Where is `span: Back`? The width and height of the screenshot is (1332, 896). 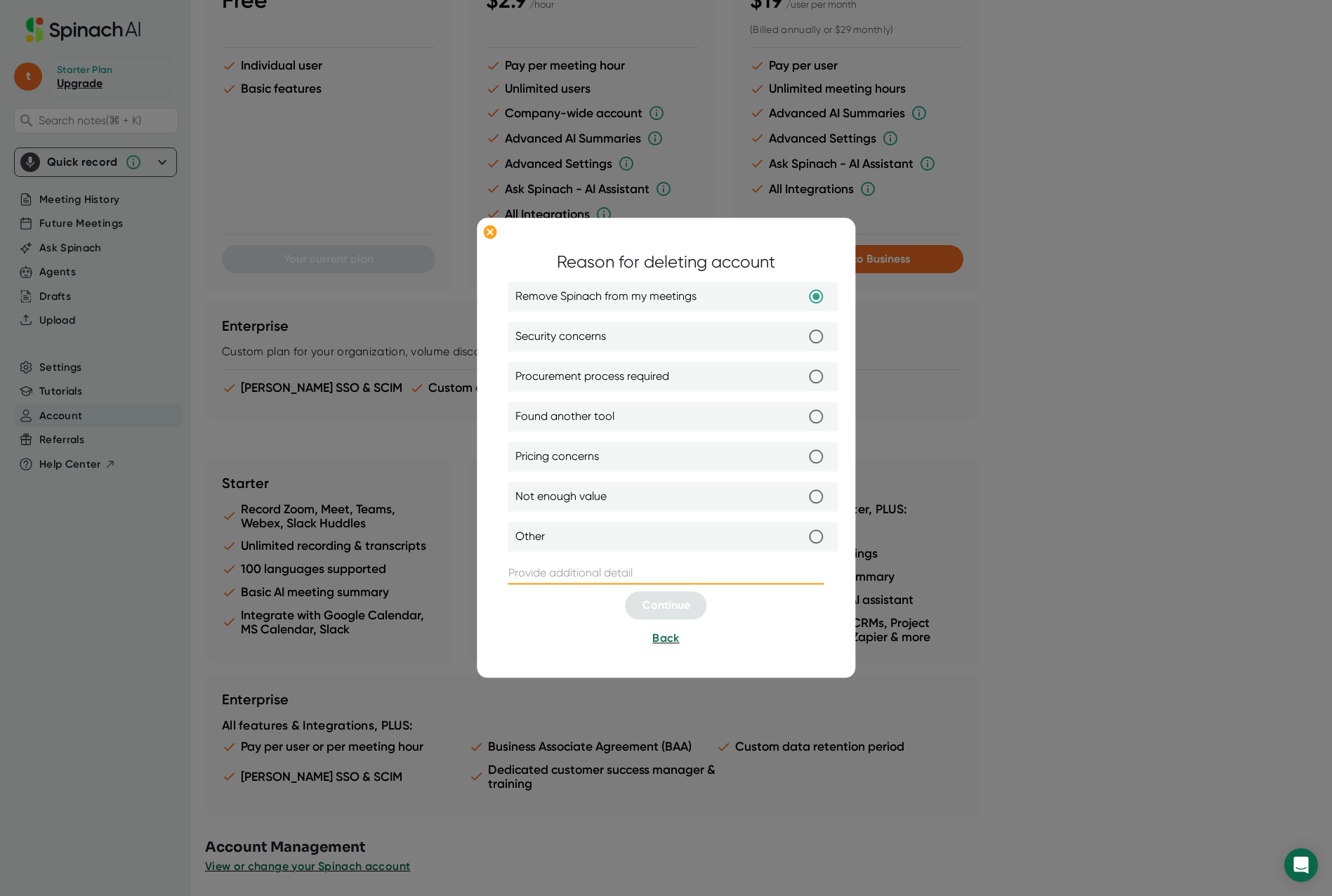
span: Back is located at coordinates (666, 637).